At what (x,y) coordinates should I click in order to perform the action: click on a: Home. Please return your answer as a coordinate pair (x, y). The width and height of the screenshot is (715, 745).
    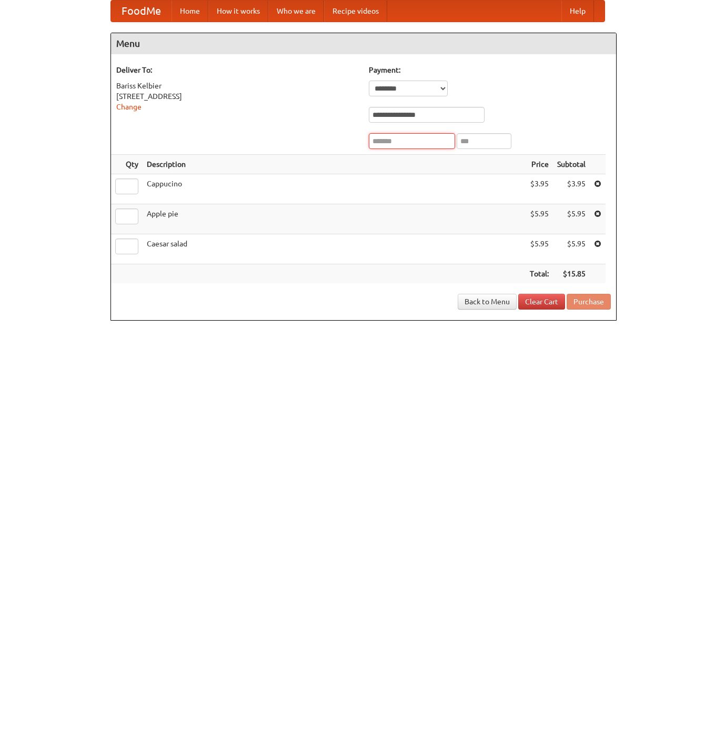
    Looking at the image, I should click on (190, 11).